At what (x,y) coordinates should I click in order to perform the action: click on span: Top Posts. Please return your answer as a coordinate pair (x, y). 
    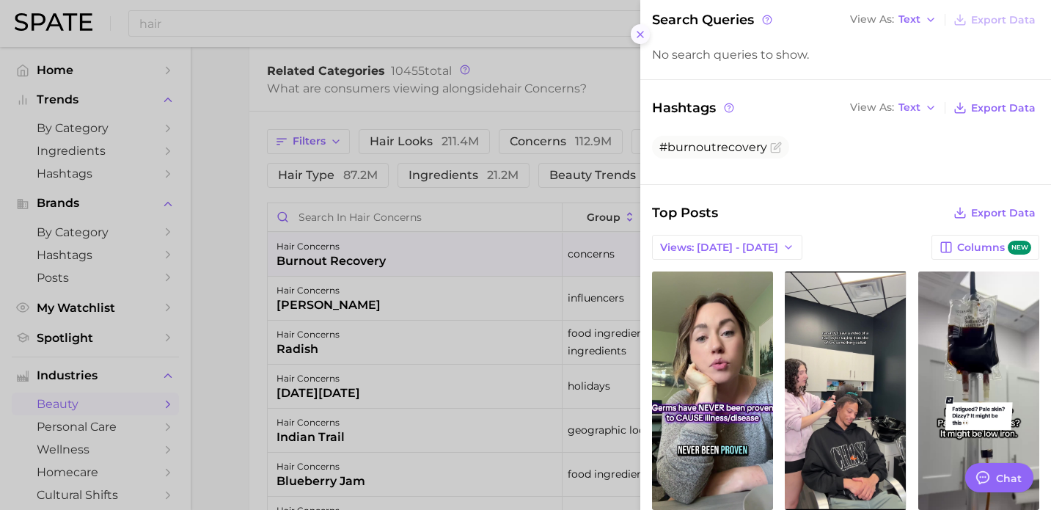
    Looking at the image, I should click on (685, 213).